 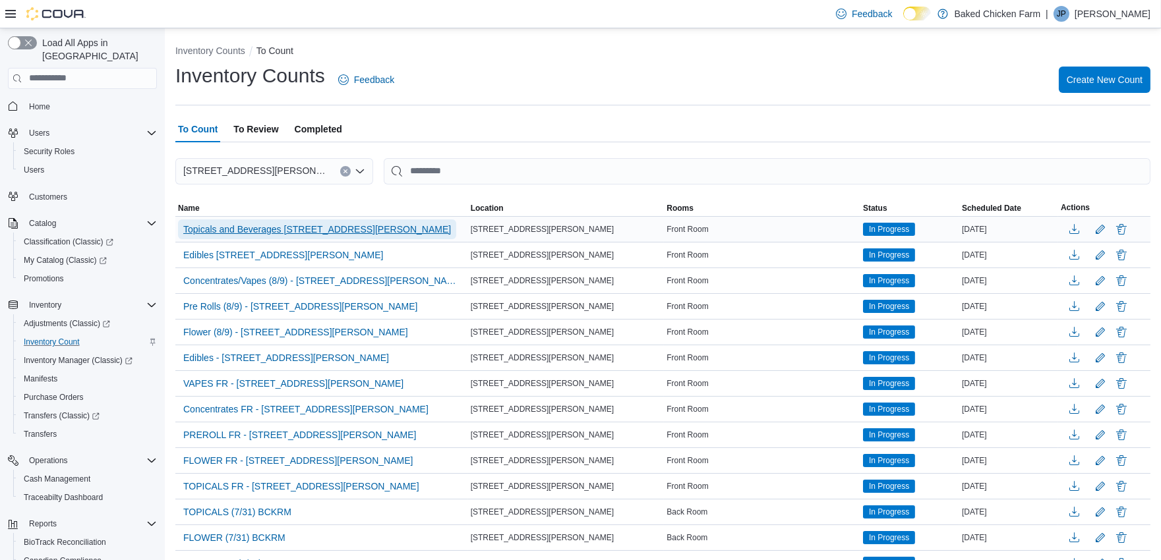 What do you see at coordinates (49, 152) in the screenshot?
I see `a: Security Roles` at bounding box center [49, 152].